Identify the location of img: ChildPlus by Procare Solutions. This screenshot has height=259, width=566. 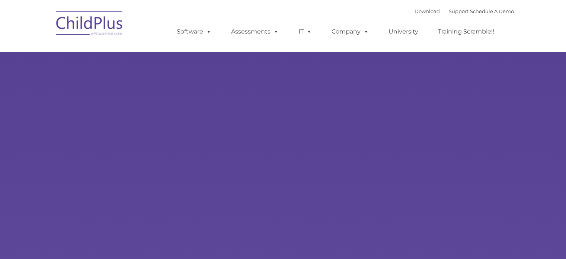
(90, 25).